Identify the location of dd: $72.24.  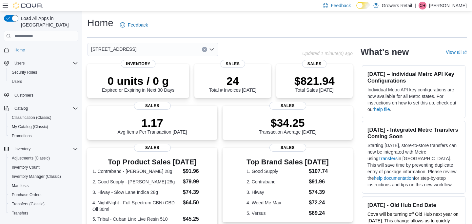
(319, 203).